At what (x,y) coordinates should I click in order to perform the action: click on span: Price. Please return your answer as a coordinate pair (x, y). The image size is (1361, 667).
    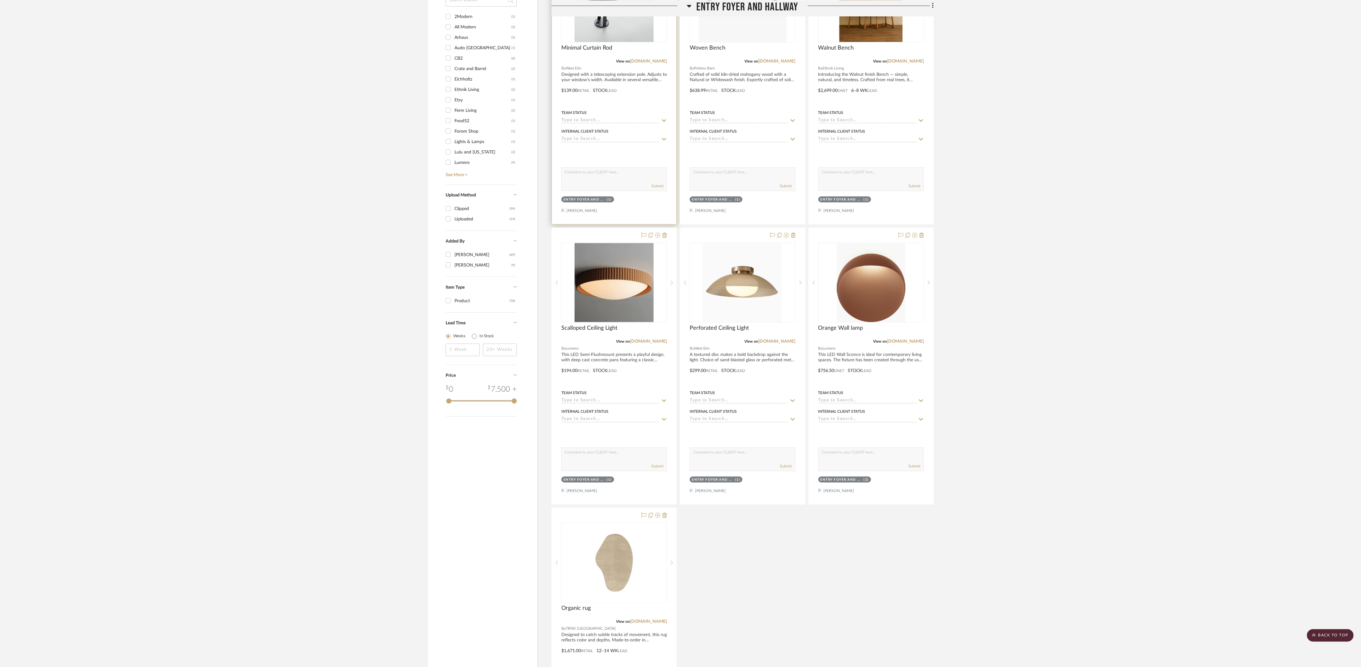
    Looking at the image, I should click on (451, 376).